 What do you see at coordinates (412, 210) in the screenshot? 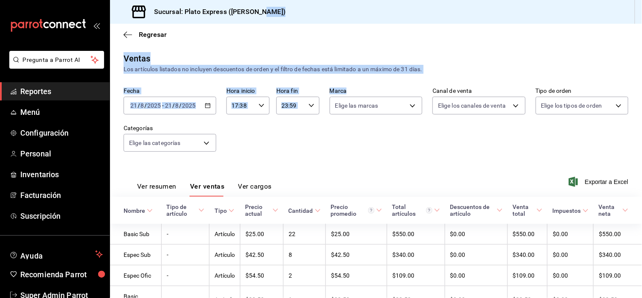
I see `div: Total artículos` at bounding box center [412, 210].